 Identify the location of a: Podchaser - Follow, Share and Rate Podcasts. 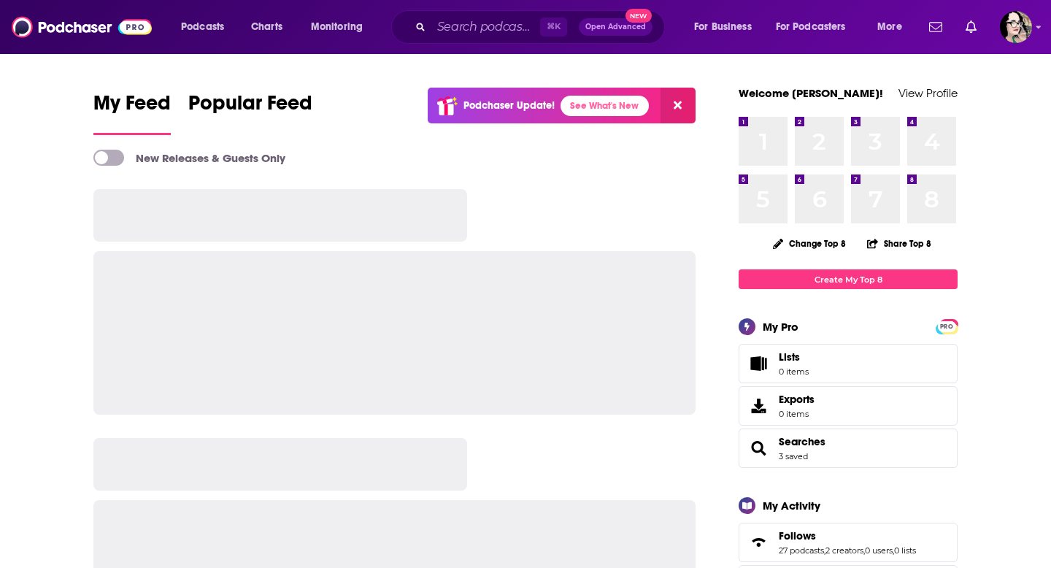
(82, 27).